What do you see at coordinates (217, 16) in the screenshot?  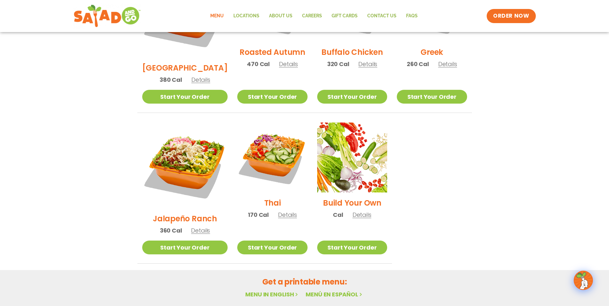 I see `a: Menu` at bounding box center [217, 16].